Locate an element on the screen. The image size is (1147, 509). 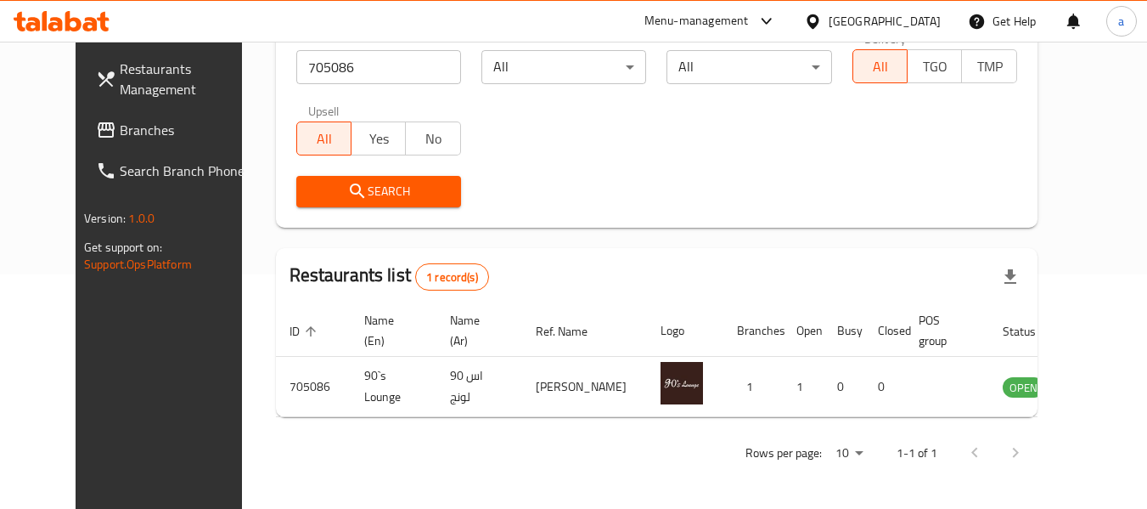
div: OPEN is located at coordinates (1023, 387).